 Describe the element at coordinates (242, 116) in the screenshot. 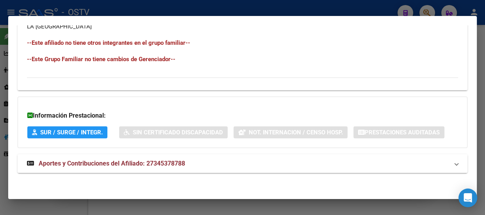

I see `h3: Información Prestacional:` at that location.